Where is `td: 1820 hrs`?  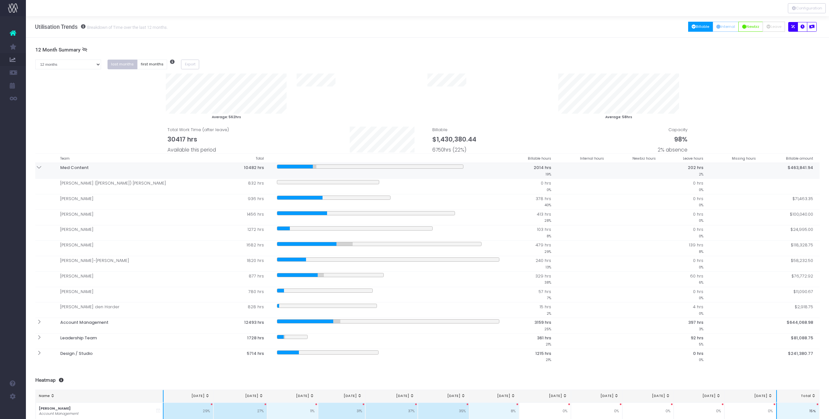 td: 1820 hrs is located at coordinates (247, 264).